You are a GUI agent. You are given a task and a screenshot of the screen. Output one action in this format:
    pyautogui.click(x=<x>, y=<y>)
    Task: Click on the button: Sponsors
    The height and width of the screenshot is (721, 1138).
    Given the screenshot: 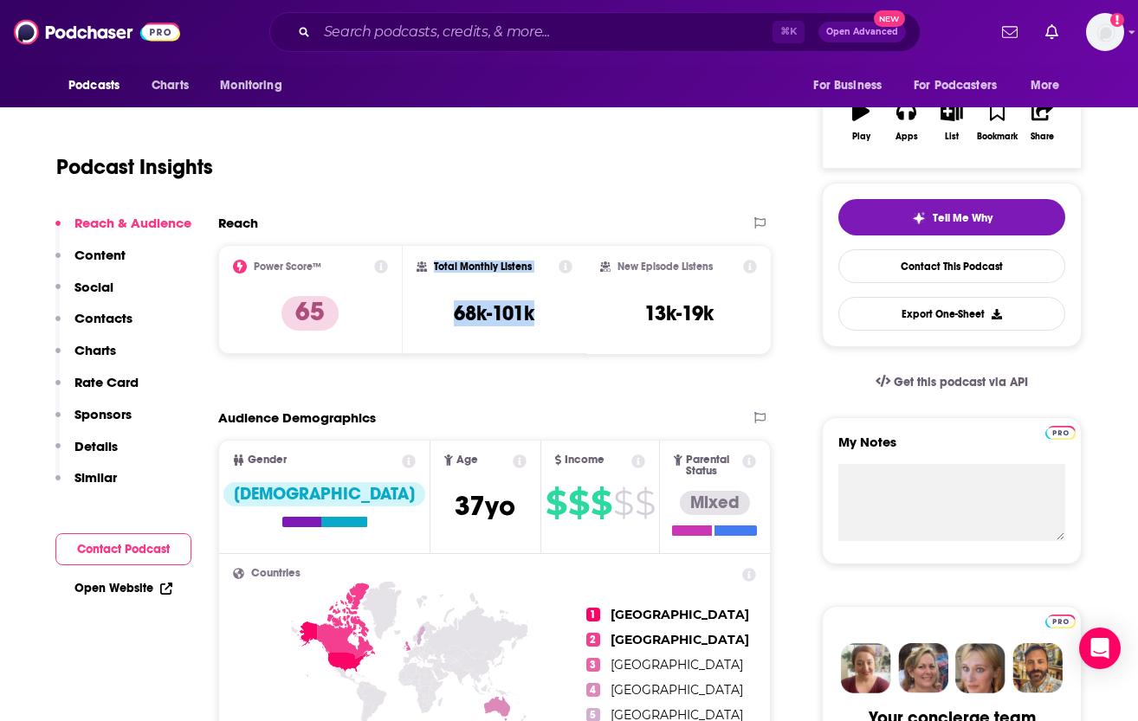 What is the action you would take?
    pyautogui.click(x=94, y=422)
    